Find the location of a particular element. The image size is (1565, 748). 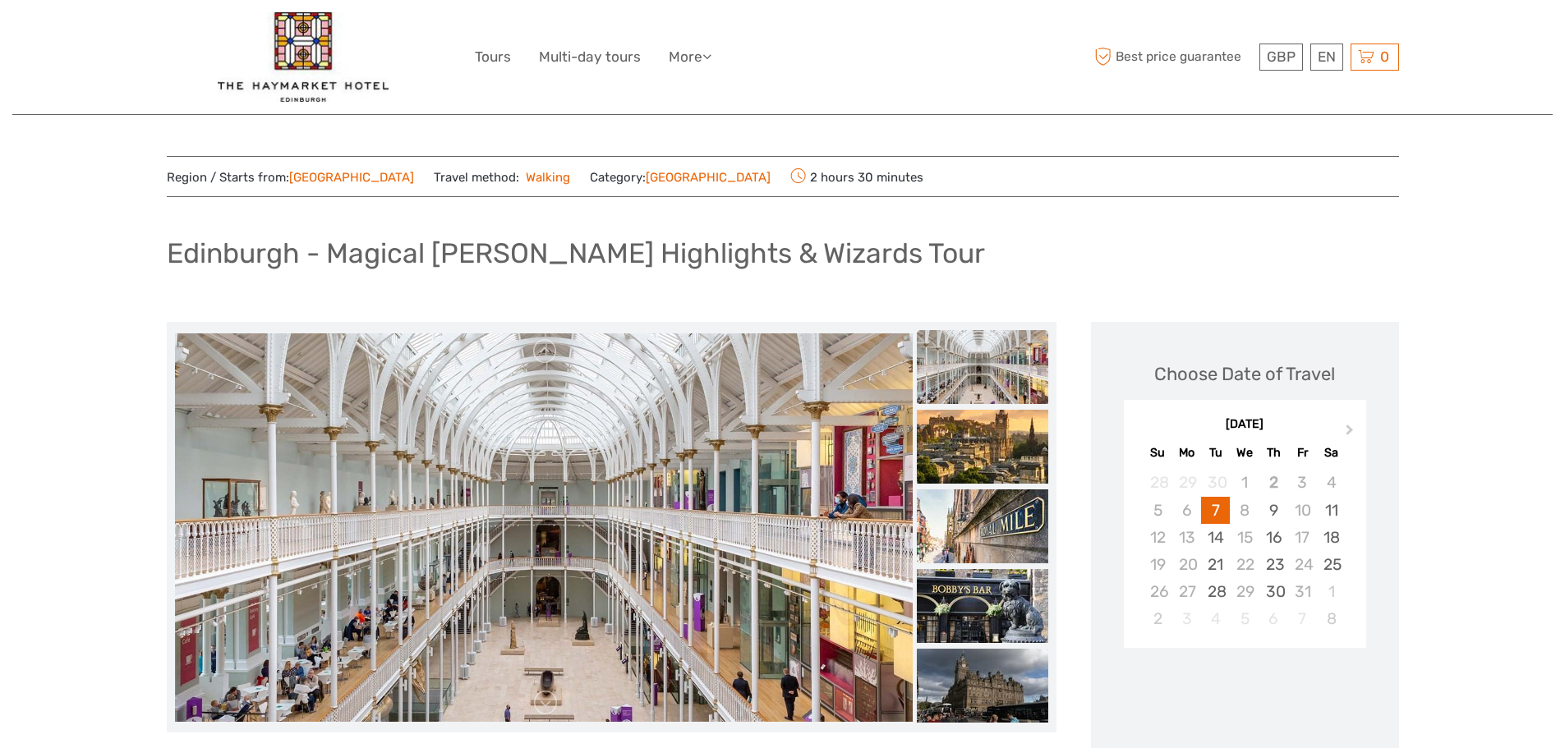

img: 500a46015d1d4123aa06cf09d8eca687_slider_thumbnail.jpg is located at coordinates (983, 606).